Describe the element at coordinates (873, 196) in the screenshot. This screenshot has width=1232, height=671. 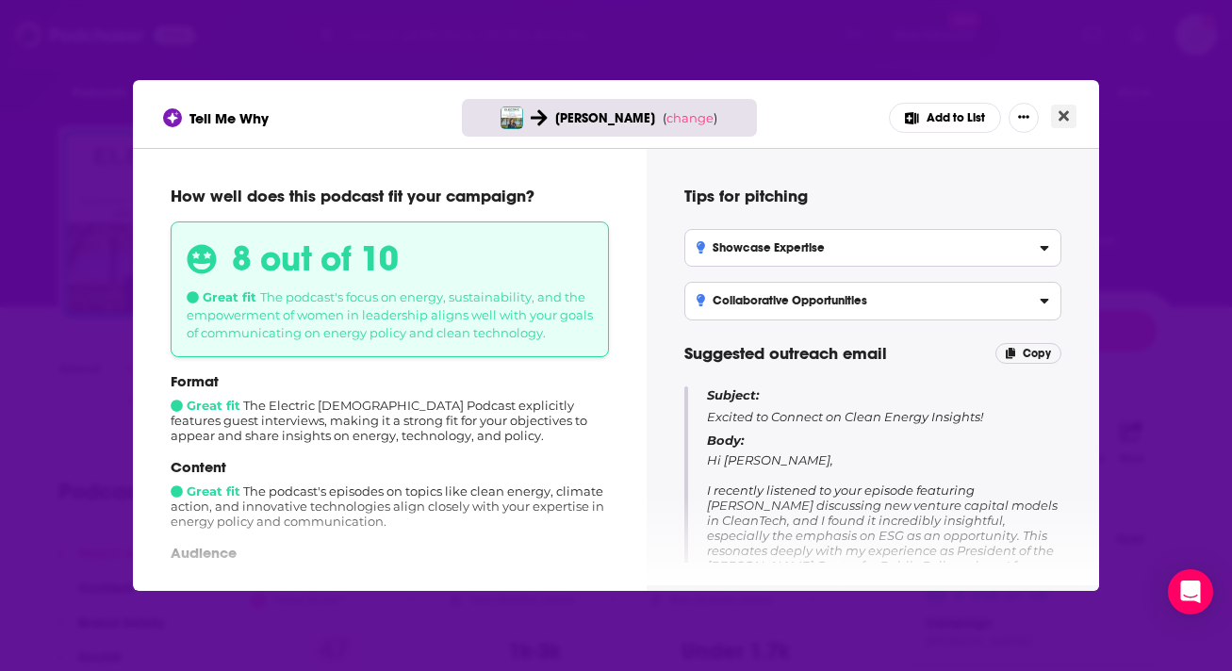
I see `h4: Tips for pitching` at that location.